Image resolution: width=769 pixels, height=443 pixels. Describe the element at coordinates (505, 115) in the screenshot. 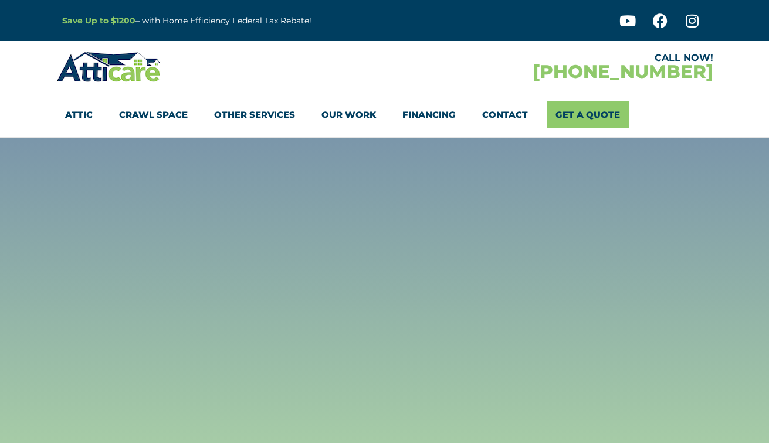

I see `a: Contact` at that location.